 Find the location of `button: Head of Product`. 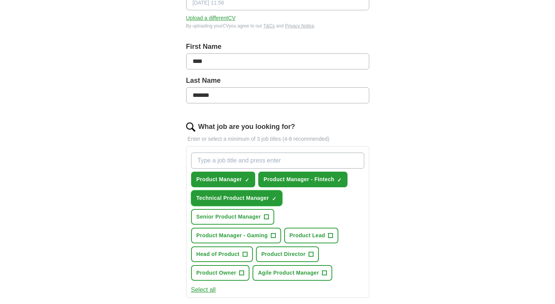

button: Head of Product is located at coordinates (222, 254).